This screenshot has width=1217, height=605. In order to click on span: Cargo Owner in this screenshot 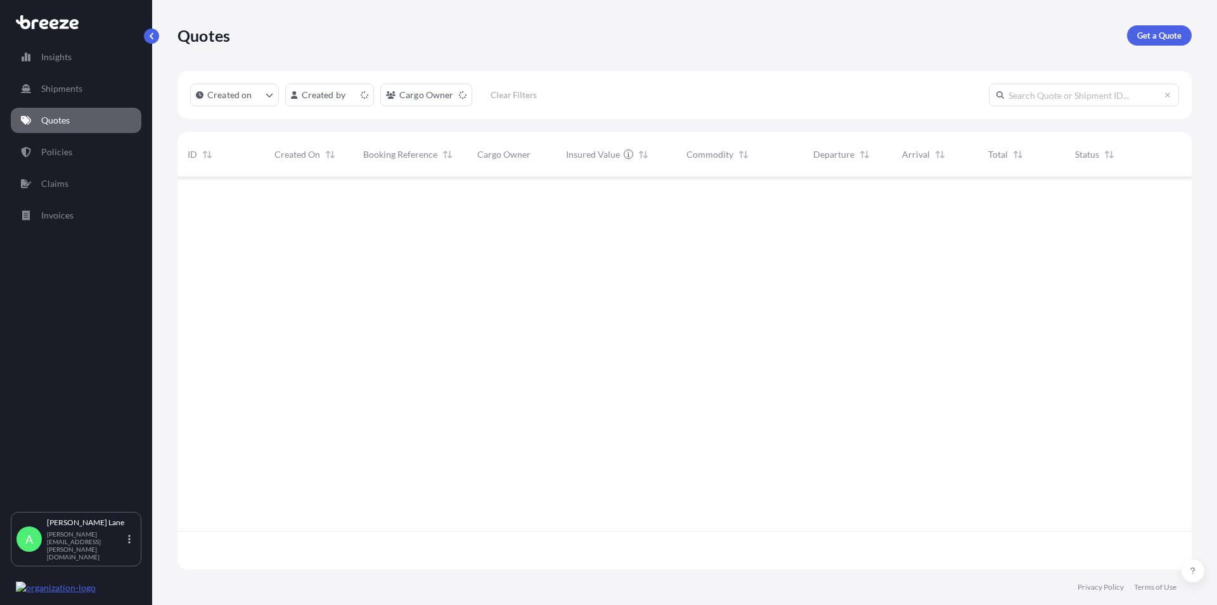, I will do `click(504, 155)`.